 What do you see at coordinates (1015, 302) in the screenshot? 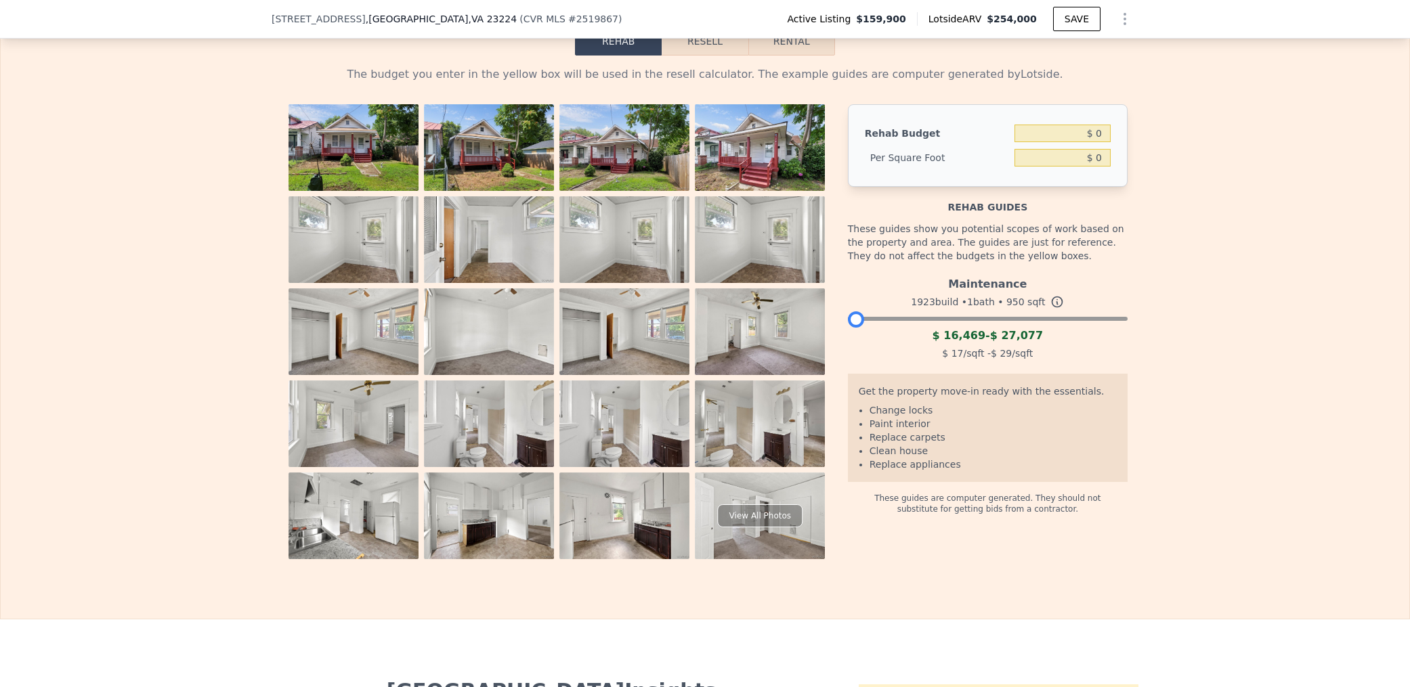
I see `span: 950` at bounding box center [1015, 302].